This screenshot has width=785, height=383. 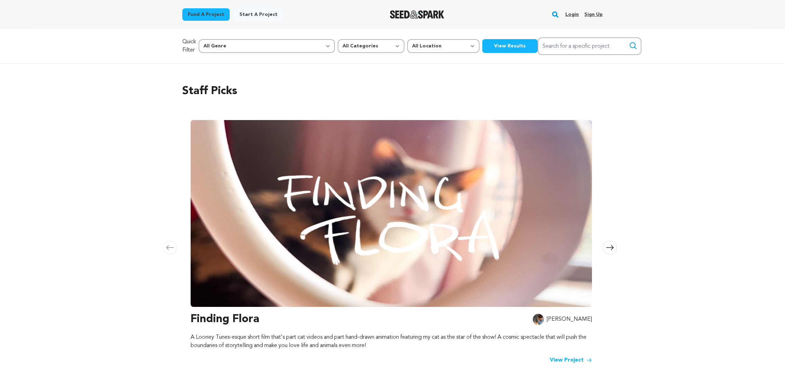 I want to click on img: e6948424967afddf.jpg, so click(x=538, y=319).